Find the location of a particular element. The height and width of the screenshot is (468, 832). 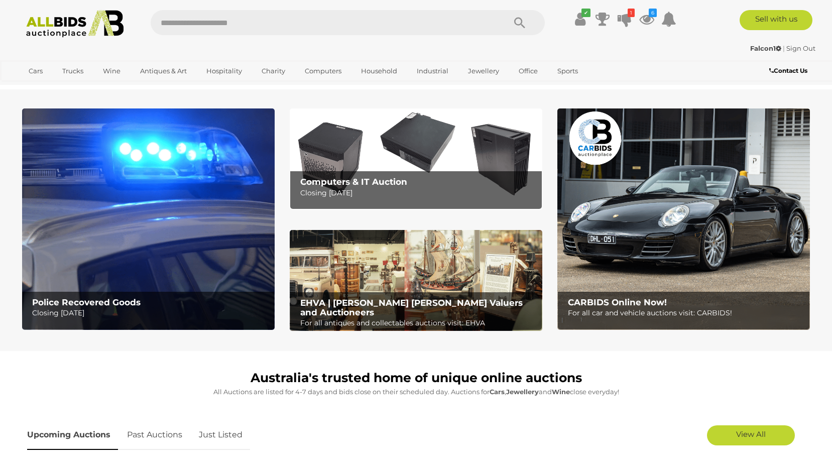

a: Office is located at coordinates (528, 71).